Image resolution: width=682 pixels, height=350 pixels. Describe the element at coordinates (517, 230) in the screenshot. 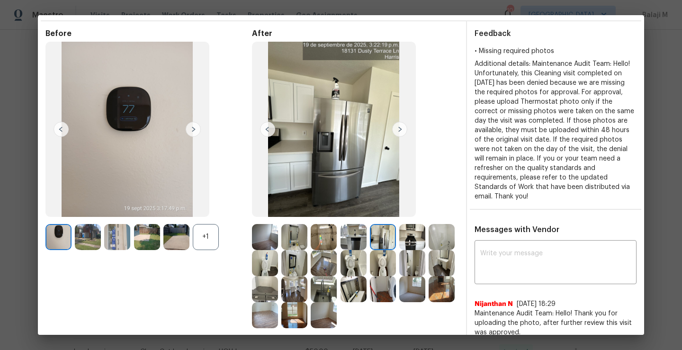

I see `span: Messages with Vendor` at that location.